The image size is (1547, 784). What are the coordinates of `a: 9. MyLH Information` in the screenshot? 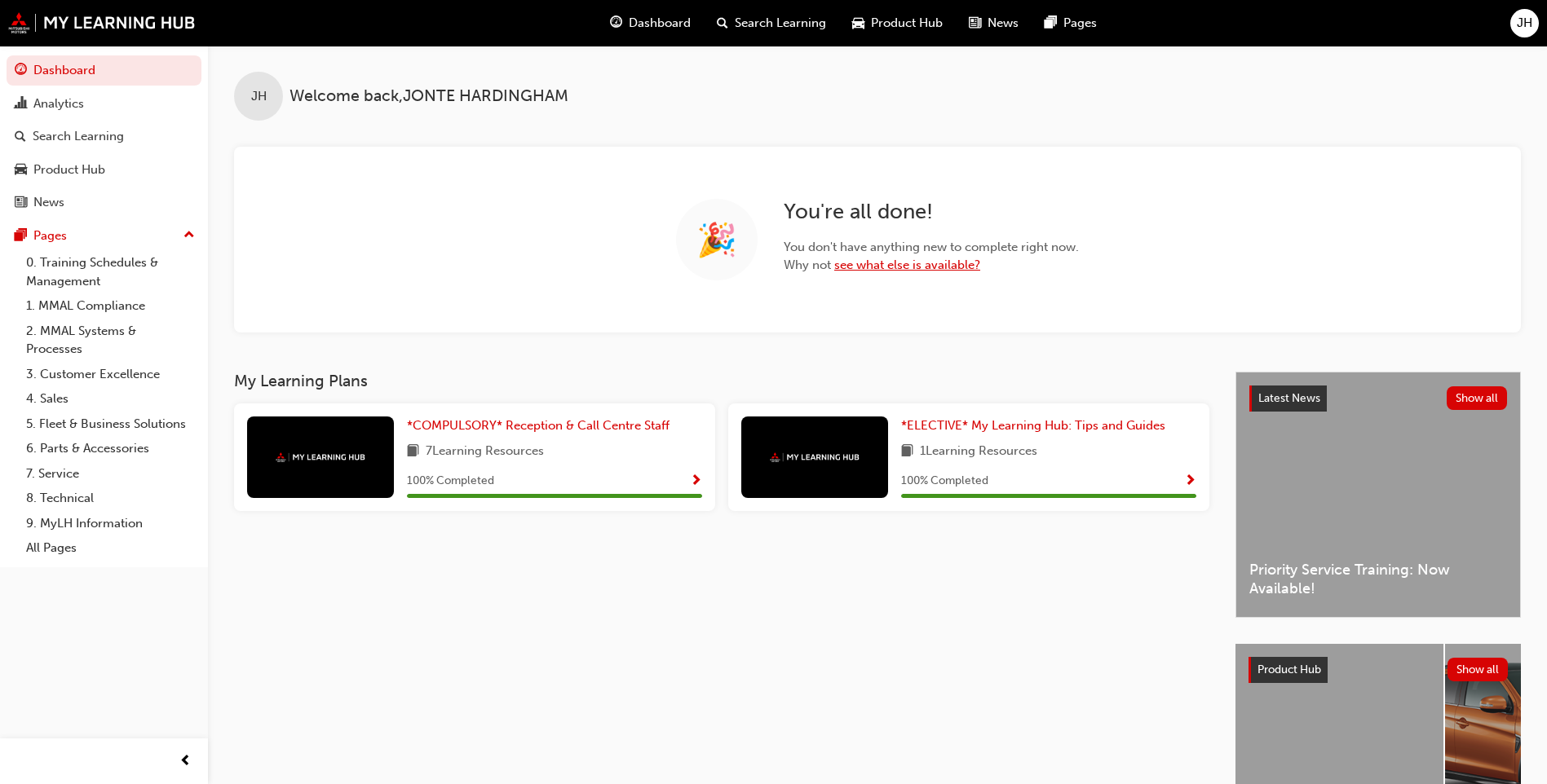 It's located at (110, 524).